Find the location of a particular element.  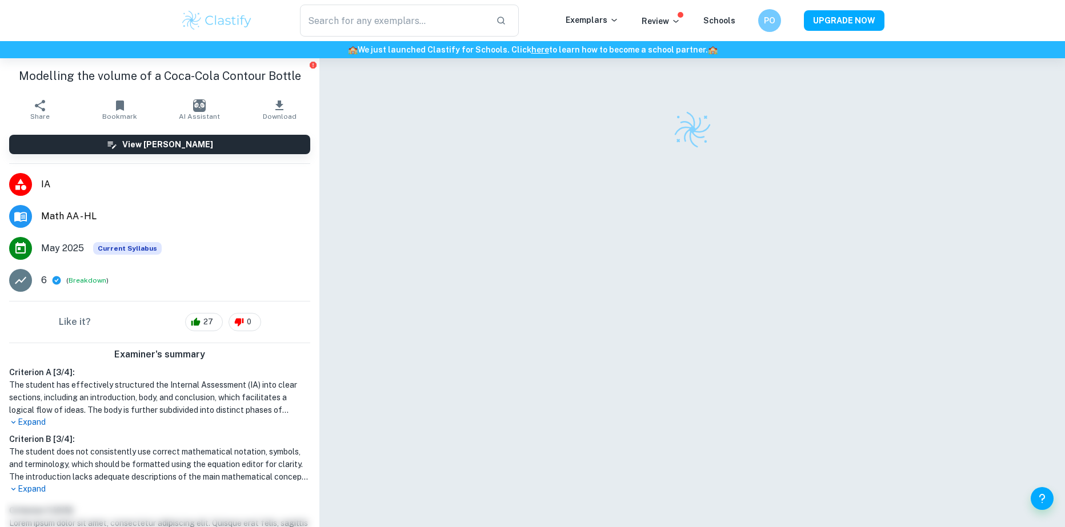

button: Download is located at coordinates (279, 110).